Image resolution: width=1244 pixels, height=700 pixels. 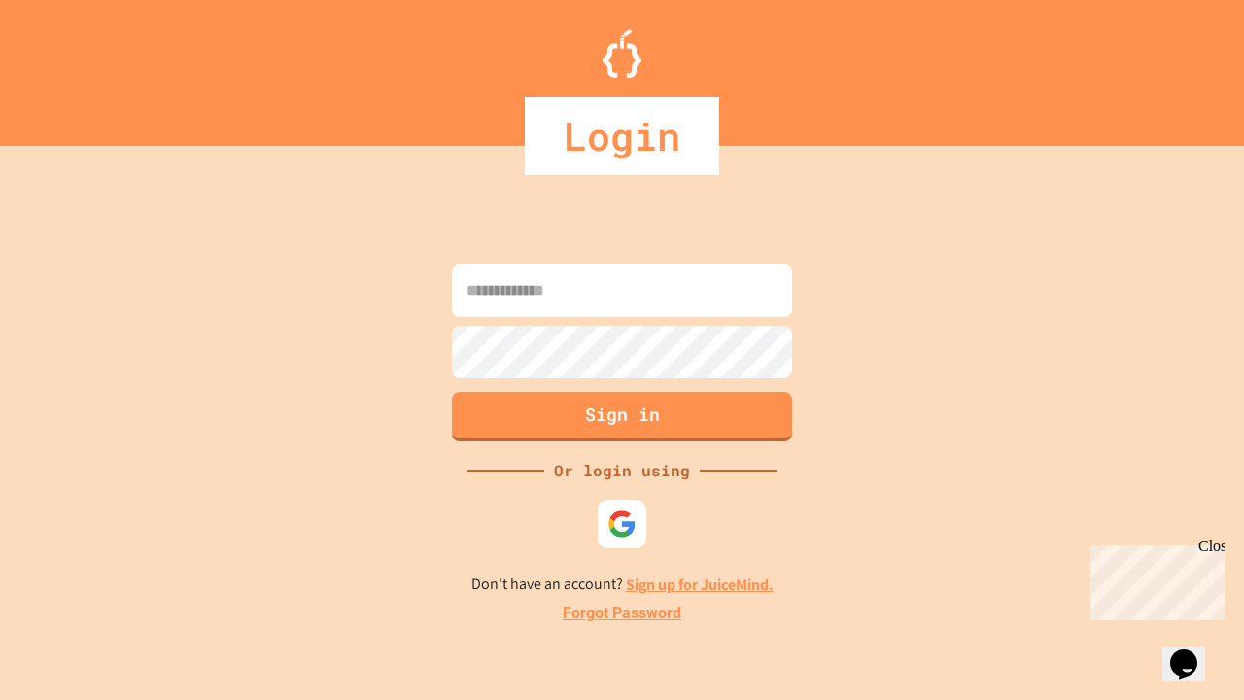 I want to click on a: Forgot Password, so click(x=622, y=613).